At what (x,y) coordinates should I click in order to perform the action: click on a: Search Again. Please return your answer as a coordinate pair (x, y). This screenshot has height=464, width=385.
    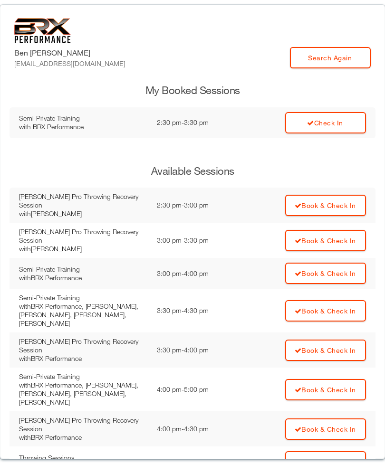
    Looking at the image, I should click on (330, 57).